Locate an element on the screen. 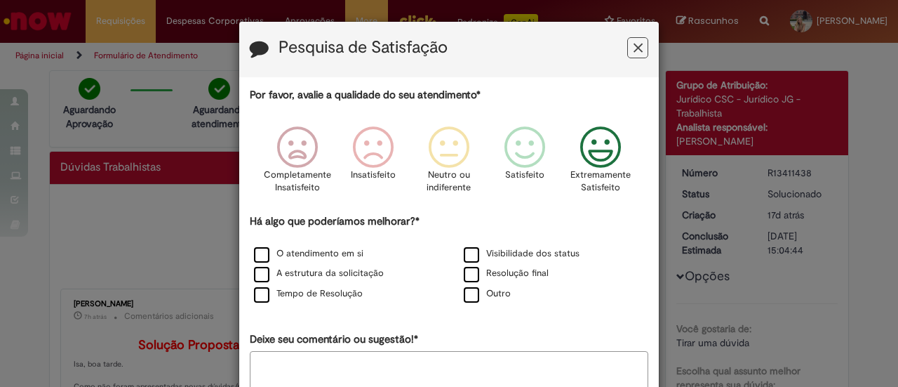  div: Extremamente Satisfeito is located at coordinates (601, 164).